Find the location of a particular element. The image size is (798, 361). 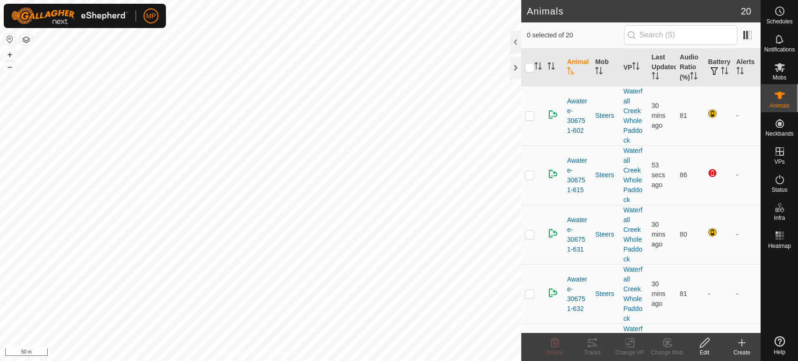

input: Search (S) is located at coordinates (681, 35).